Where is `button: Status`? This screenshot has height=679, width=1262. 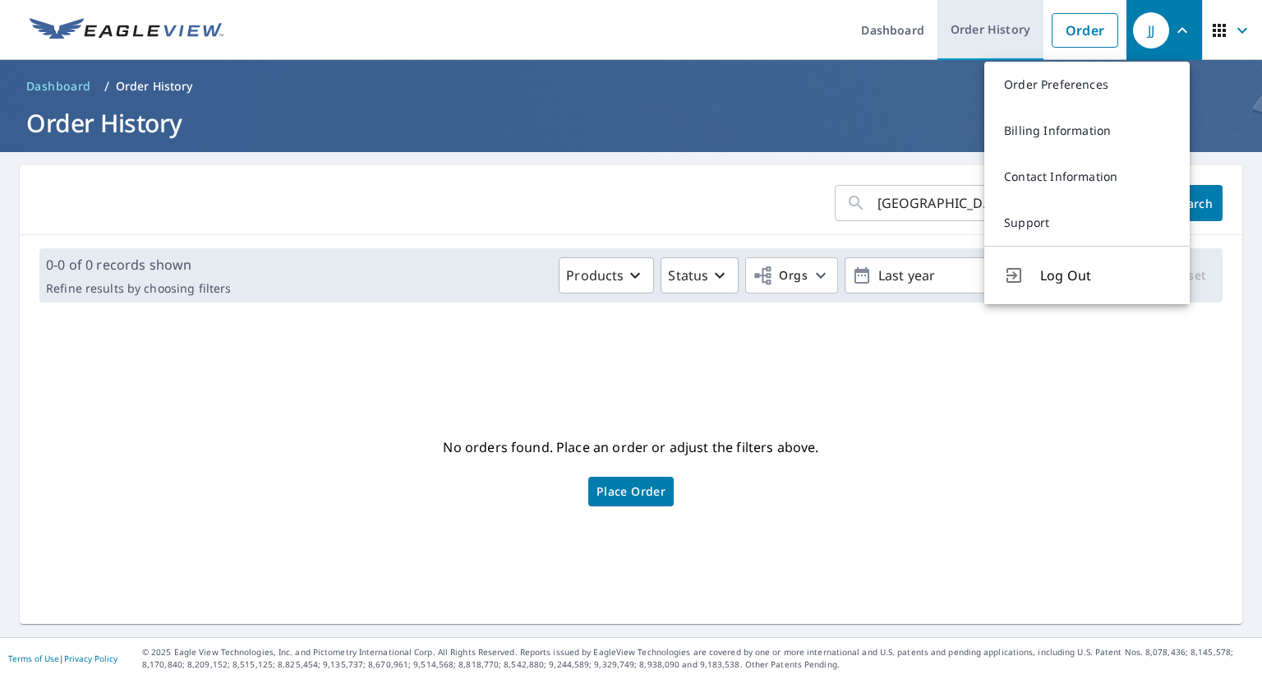 button: Status is located at coordinates (699, 275).